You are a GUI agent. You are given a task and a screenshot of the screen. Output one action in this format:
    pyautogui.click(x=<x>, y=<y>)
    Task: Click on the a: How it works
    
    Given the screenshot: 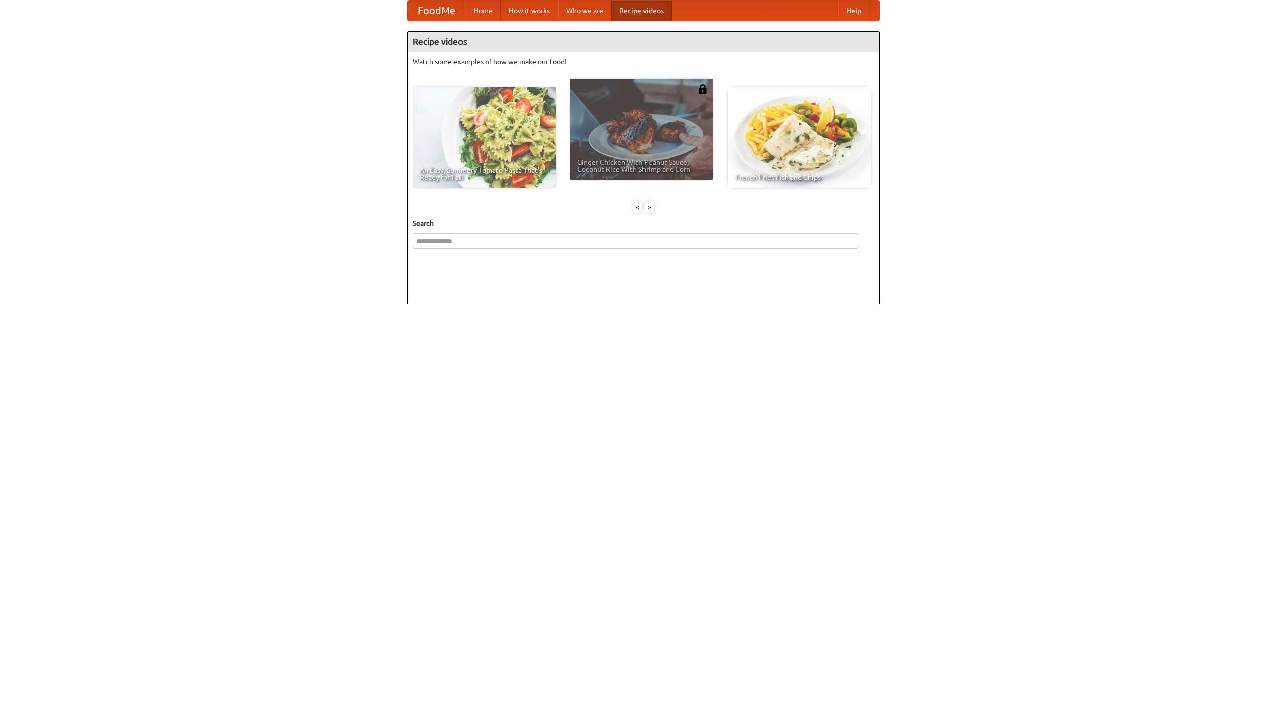 What is the action you would take?
    pyautogui.click(x=530, y=11)
    